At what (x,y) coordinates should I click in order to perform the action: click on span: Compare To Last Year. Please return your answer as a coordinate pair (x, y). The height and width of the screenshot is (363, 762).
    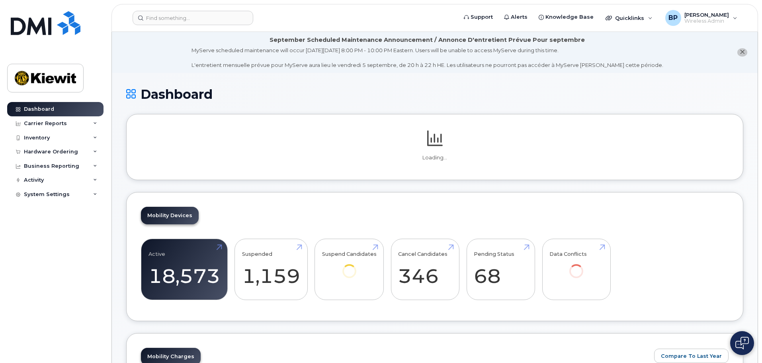
    Looking at the image, I should click on (691, 356).